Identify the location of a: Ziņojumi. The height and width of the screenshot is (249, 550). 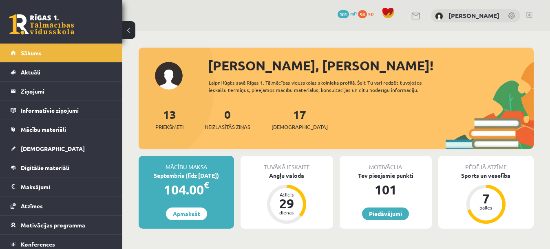
(61, 91).